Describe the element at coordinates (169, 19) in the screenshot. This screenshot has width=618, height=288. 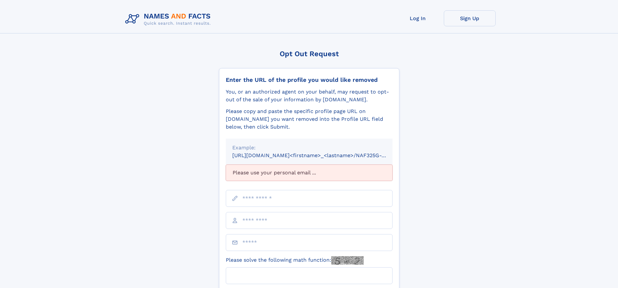
I see `img: Logo Names and Facts` at that location.